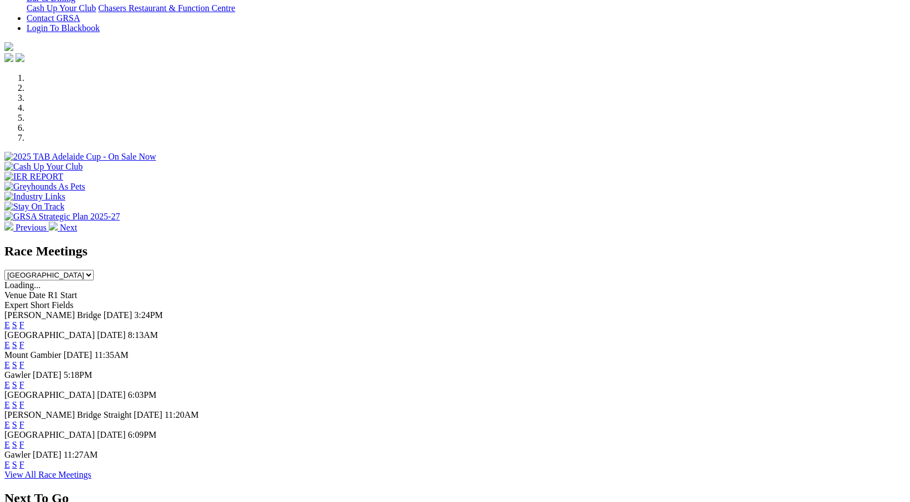 Image resolution: width=910 pixels, height=502 pixels. I want to click on span: 11:35AM, so click(111, 355).